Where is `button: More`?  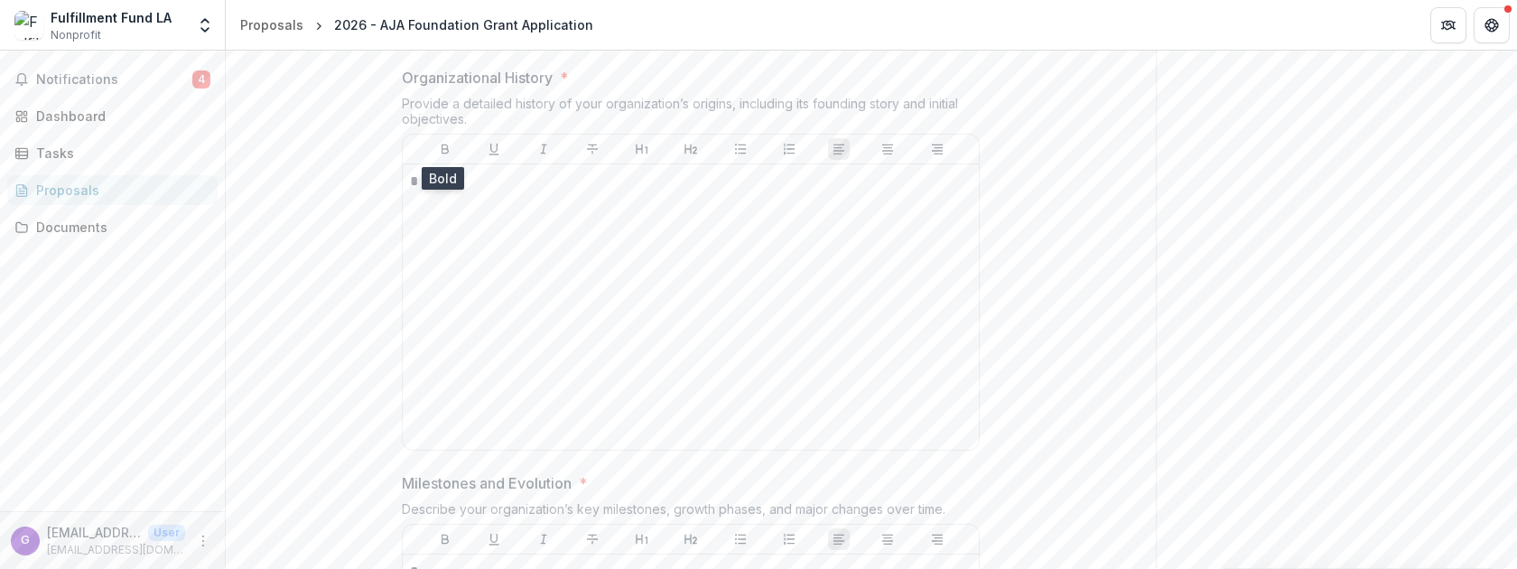
button: More is located at coordinates (203, 541).